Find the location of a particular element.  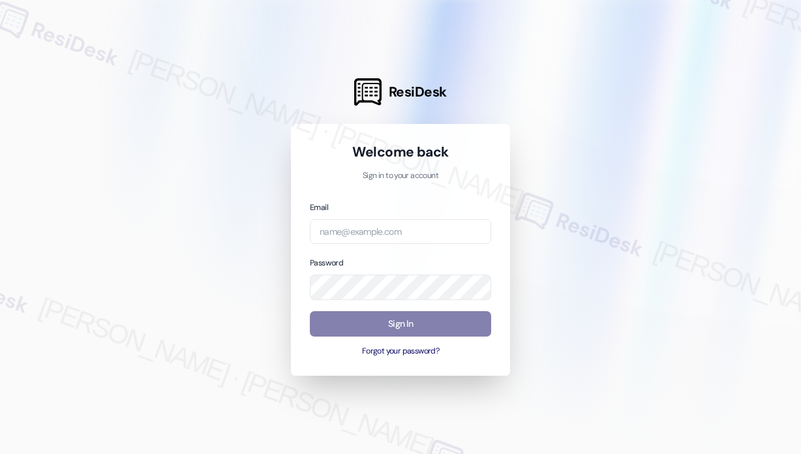

button: Sign In is located at coordinates (400, 323).